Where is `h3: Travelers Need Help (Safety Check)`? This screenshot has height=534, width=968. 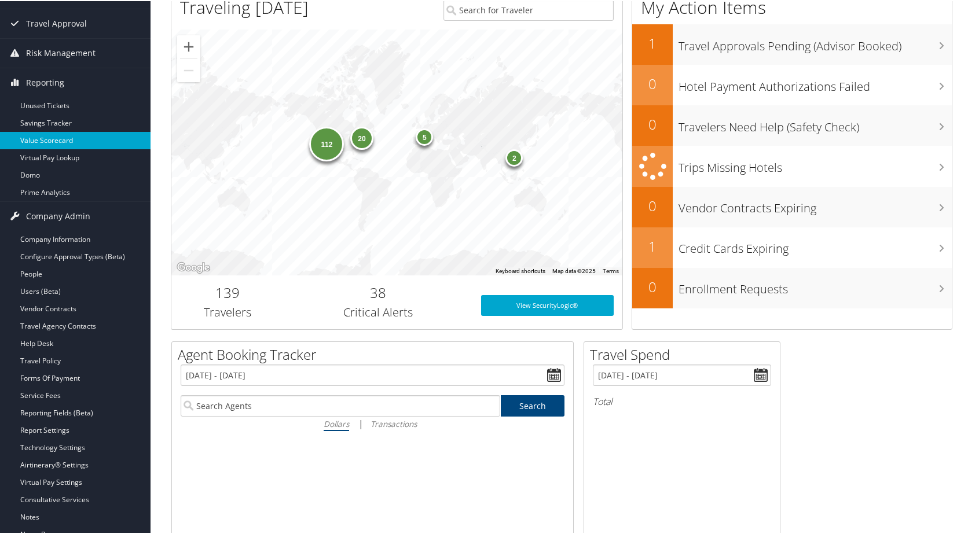
h3: Travelers Need Help (Safety Check) is located at coordinates (815, 123).